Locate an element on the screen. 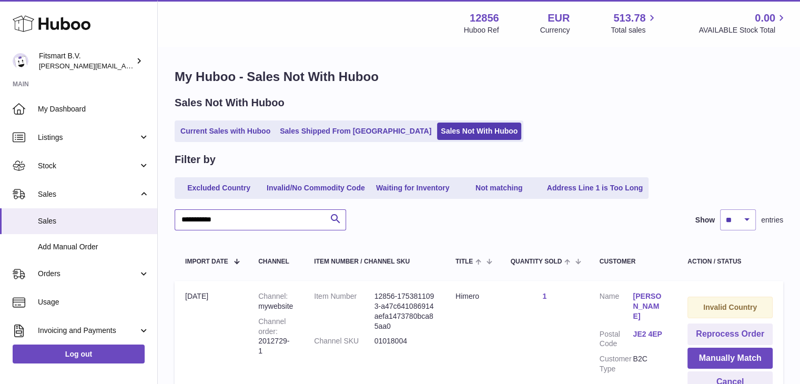 Image resolution: width=800 pixels, height=384 pixels. a: Sales Not With Huboo is located at coordinates (479, 131).